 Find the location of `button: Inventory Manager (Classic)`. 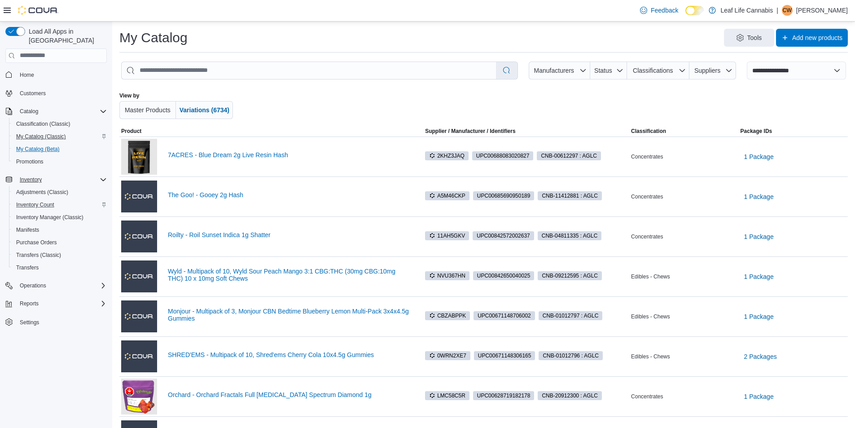

button: Inventory Manager (Classic) is located at coordinates (60, 217).